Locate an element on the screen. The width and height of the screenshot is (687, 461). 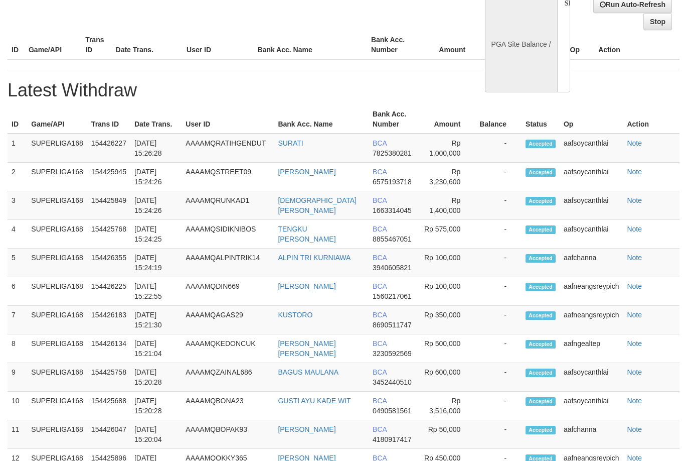
td: 154425768 is located at coordinates (109, 234).